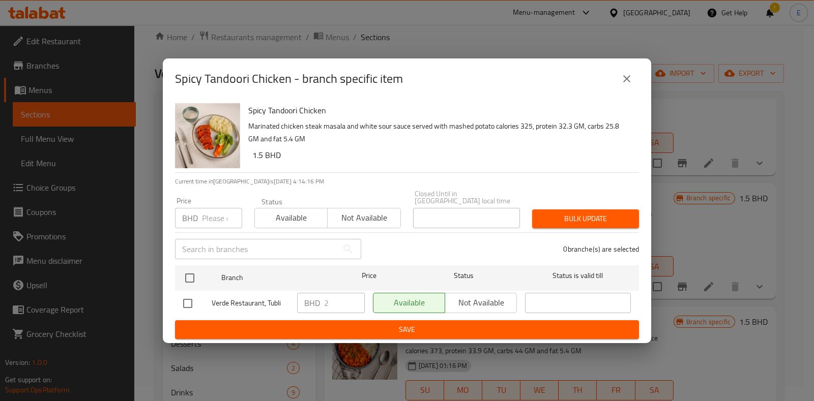  Describe the element at coordinates (585, 219) in the screenshot. I see `button: Bulk update` at that location.